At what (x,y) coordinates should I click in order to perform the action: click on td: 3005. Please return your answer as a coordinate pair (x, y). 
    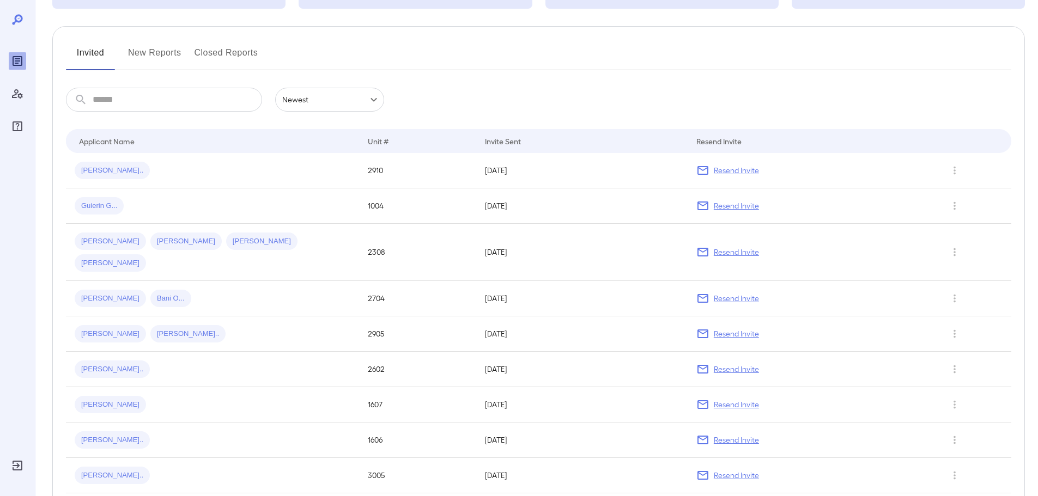
    Looking at the image, I should click on (417, 476).